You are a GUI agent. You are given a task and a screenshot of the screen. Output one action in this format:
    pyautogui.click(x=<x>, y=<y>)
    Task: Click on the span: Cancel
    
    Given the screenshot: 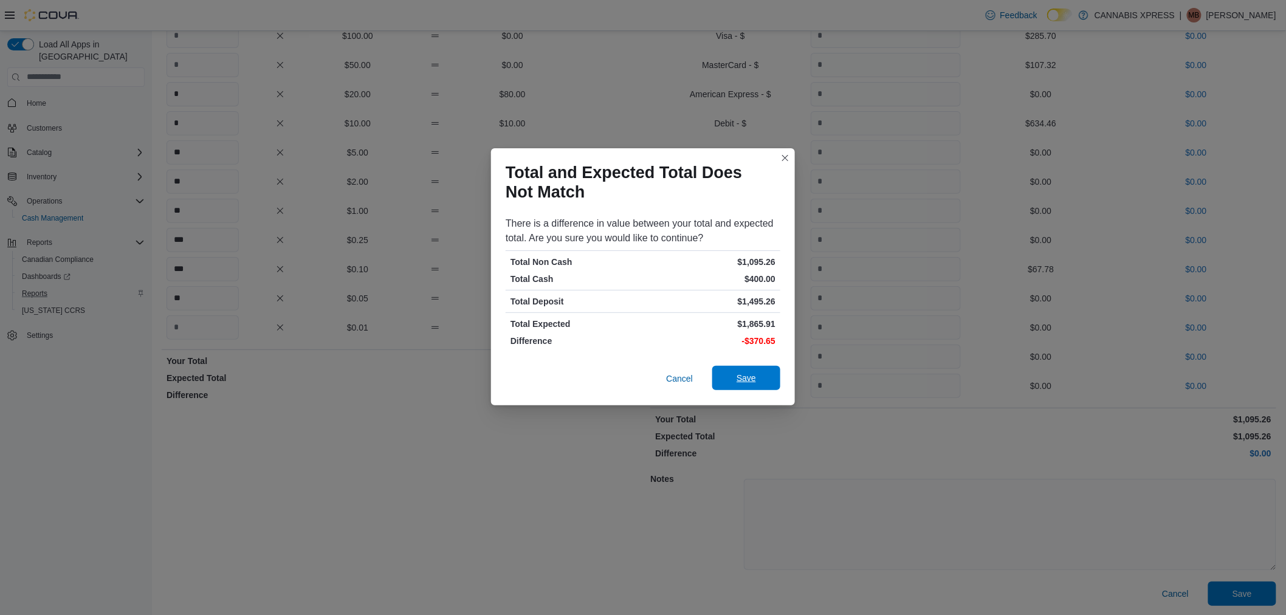 What is the action you would take?
    pyautogui.click(x=679, y=379)
    